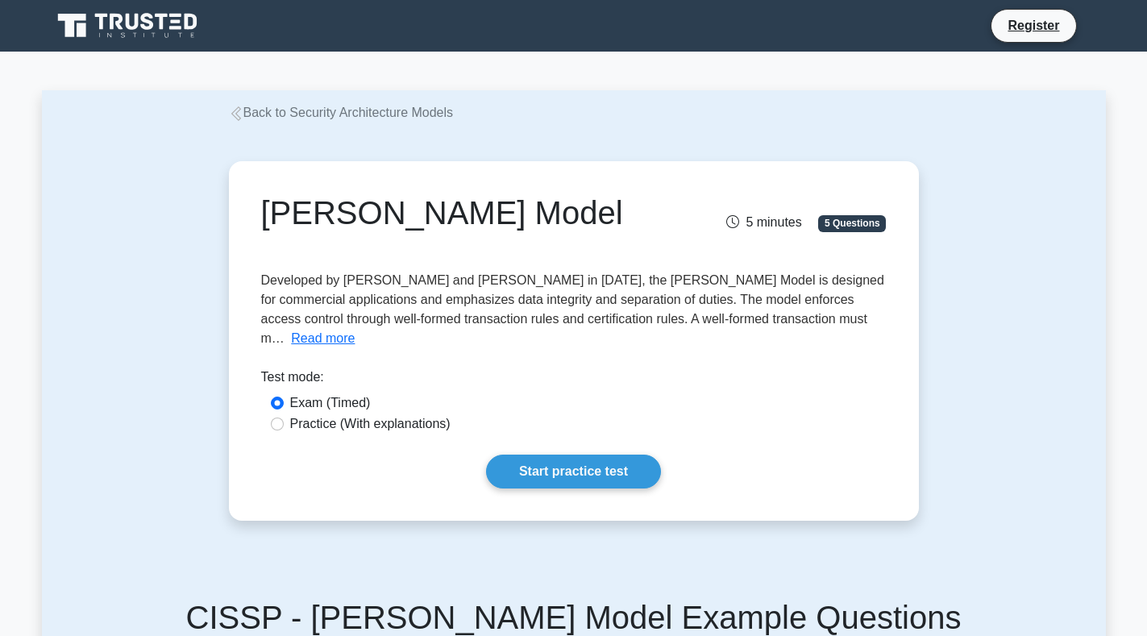 The image size is (1147, 636). I want to click on a: Back to Security Architecture Models, so click(341, 112).